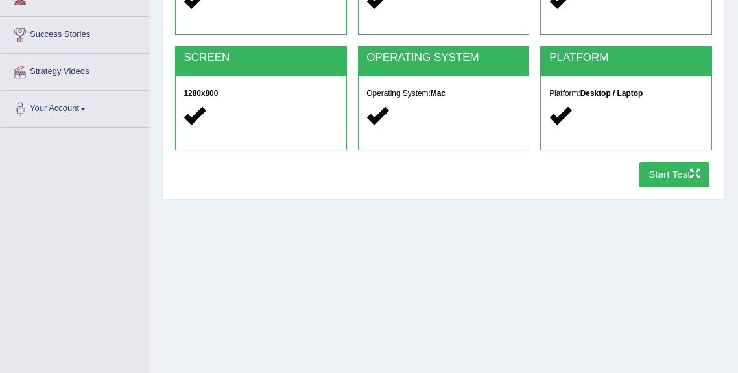 This screenshot has width=738, height=373. I want to click on h2: SCREEN, so click(260, 58).